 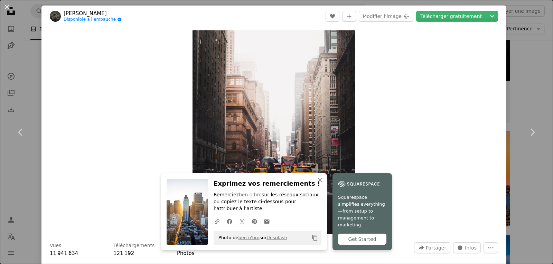 What do you see at coordinates (332, 16) in the screenshot?
I see `button: J’aime` at bounding box center [332, 16].